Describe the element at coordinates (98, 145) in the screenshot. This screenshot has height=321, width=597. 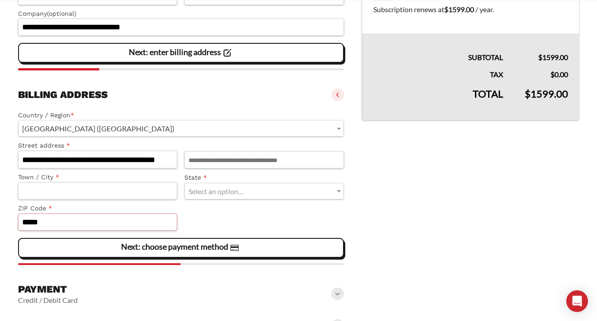
I see `label: Street address` at that location.